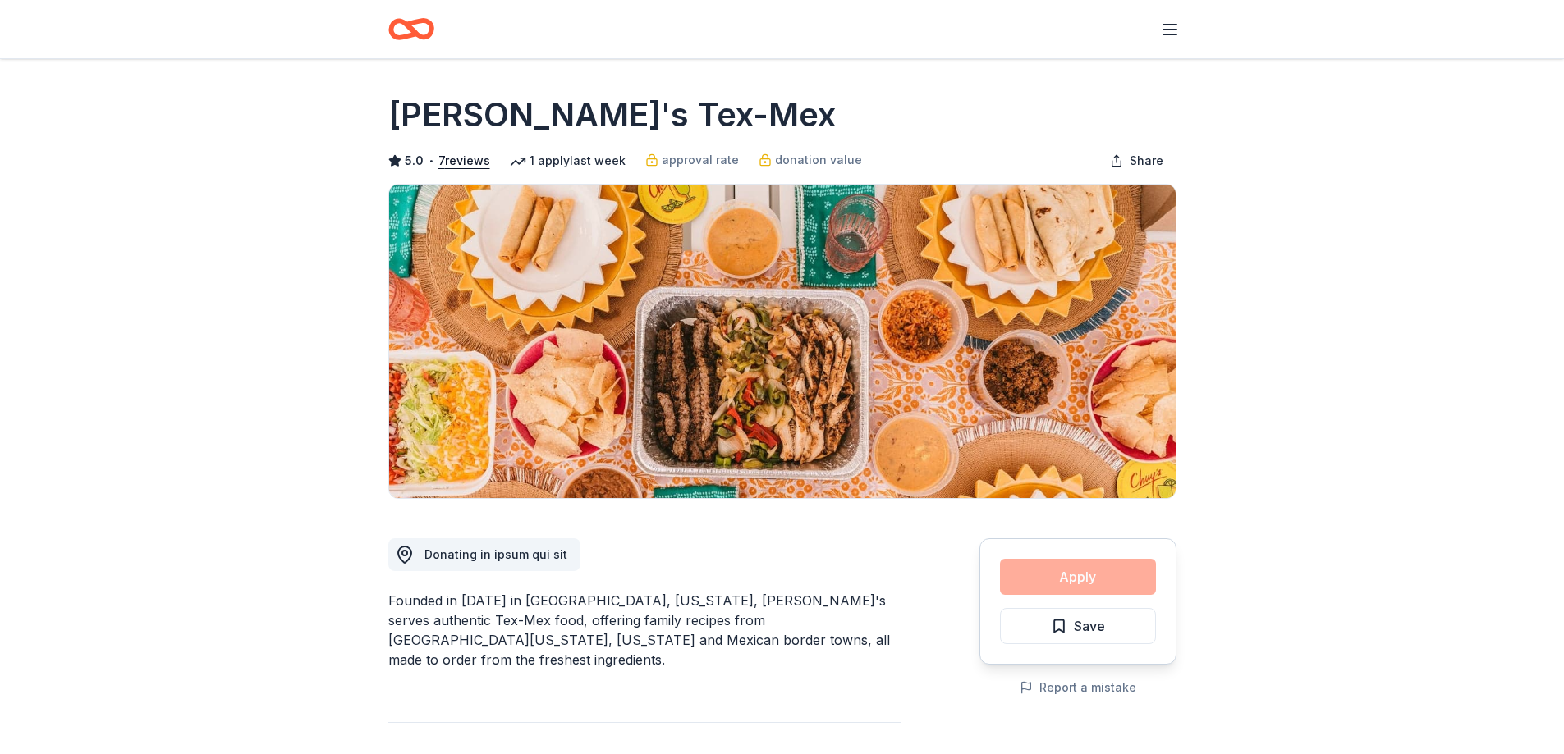 The height and width of the screenshot is (754, 1564). What do you see at coordinates (1089, 626) in the screenshot?
I see `span: Save` at bounding box center [1089, 626].